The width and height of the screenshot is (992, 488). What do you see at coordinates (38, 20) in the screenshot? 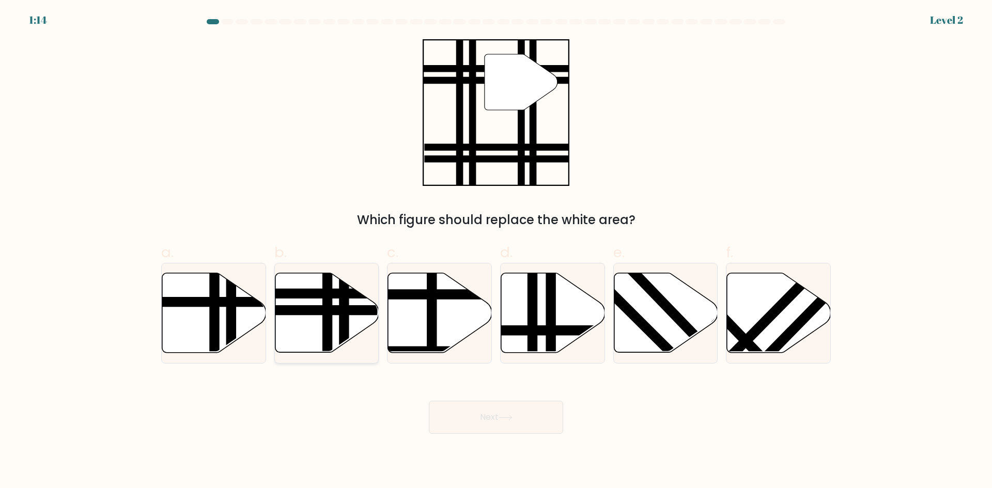
I see `div: 1:14` at bounding box center [38, 20].